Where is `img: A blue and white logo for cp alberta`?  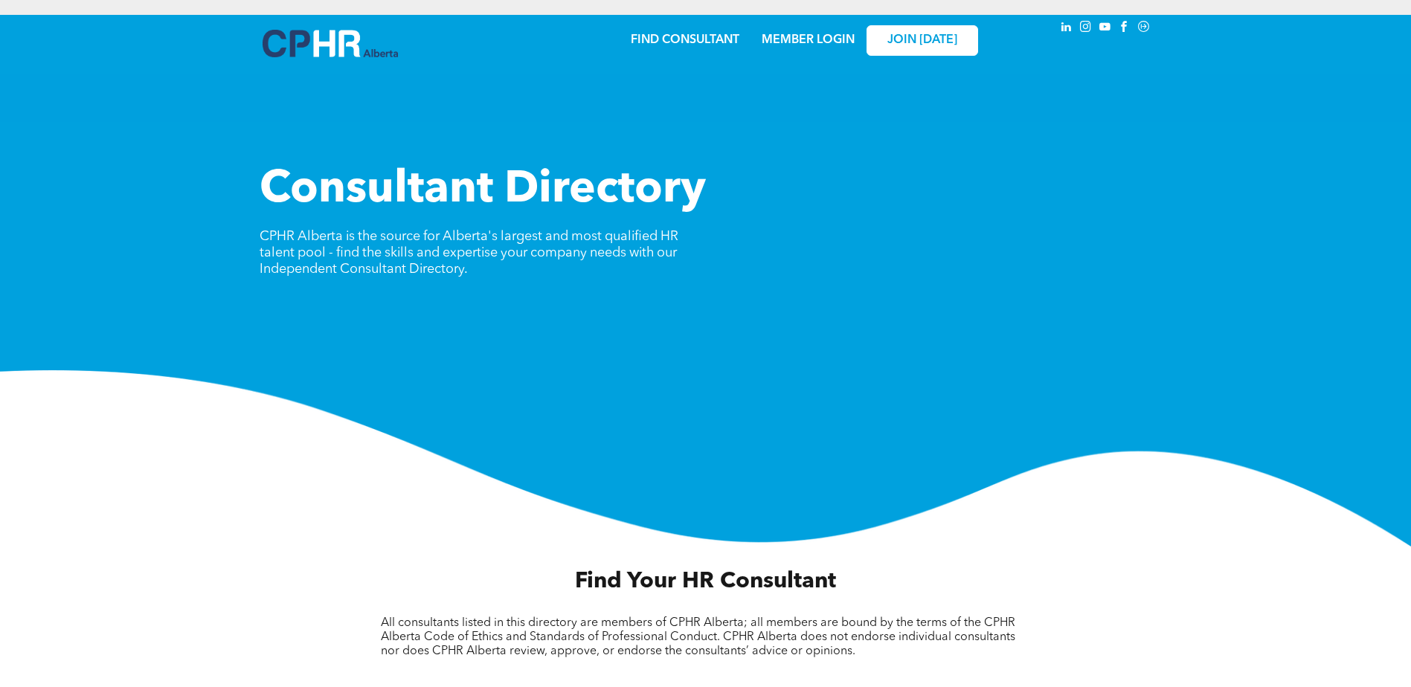 img: A blue and white logo for cp alberta is located at coordinates (330, 43).